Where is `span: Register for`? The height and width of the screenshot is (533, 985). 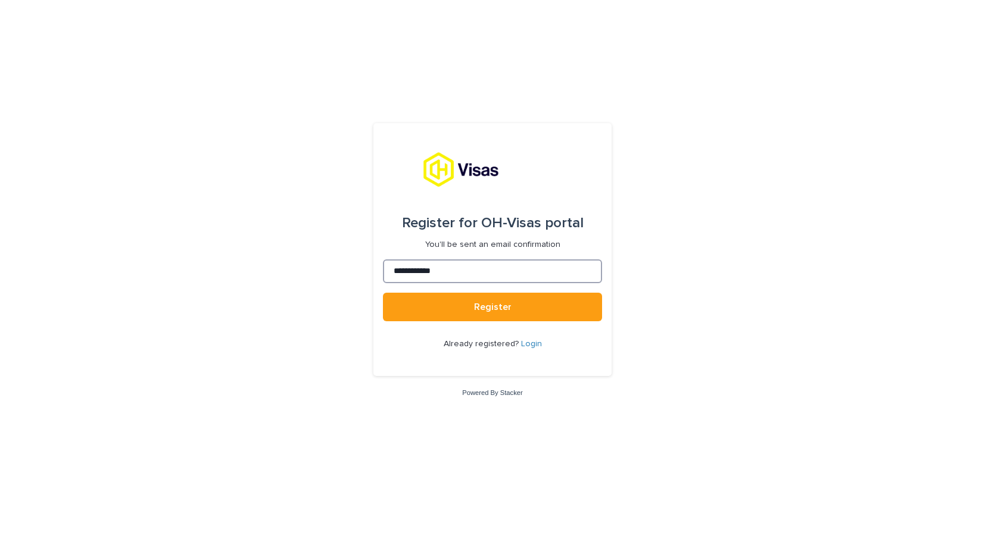
span: Register for is located at coordinates (439, 223).